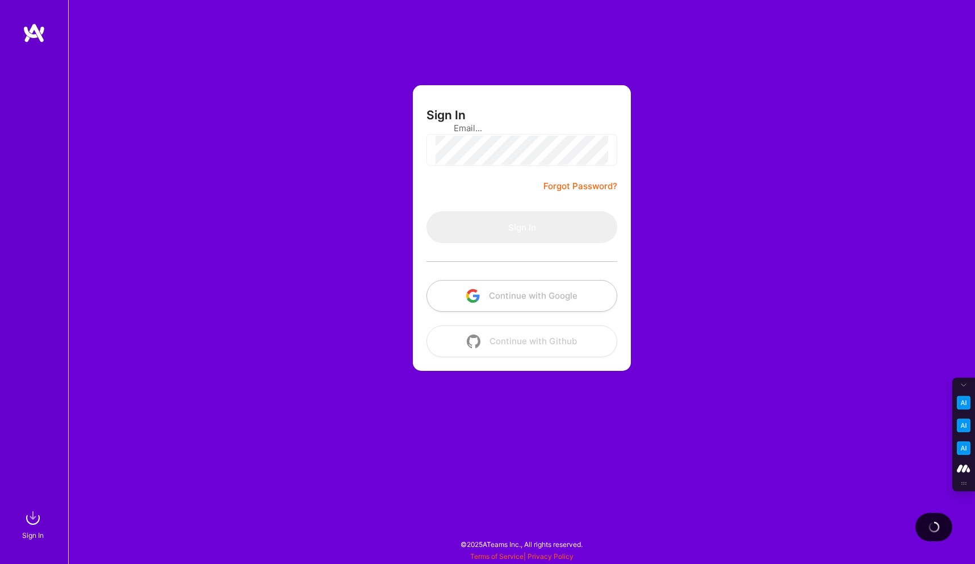 The image size is (975, 564). I want to click on h3: Sign In, so click(446, 115).